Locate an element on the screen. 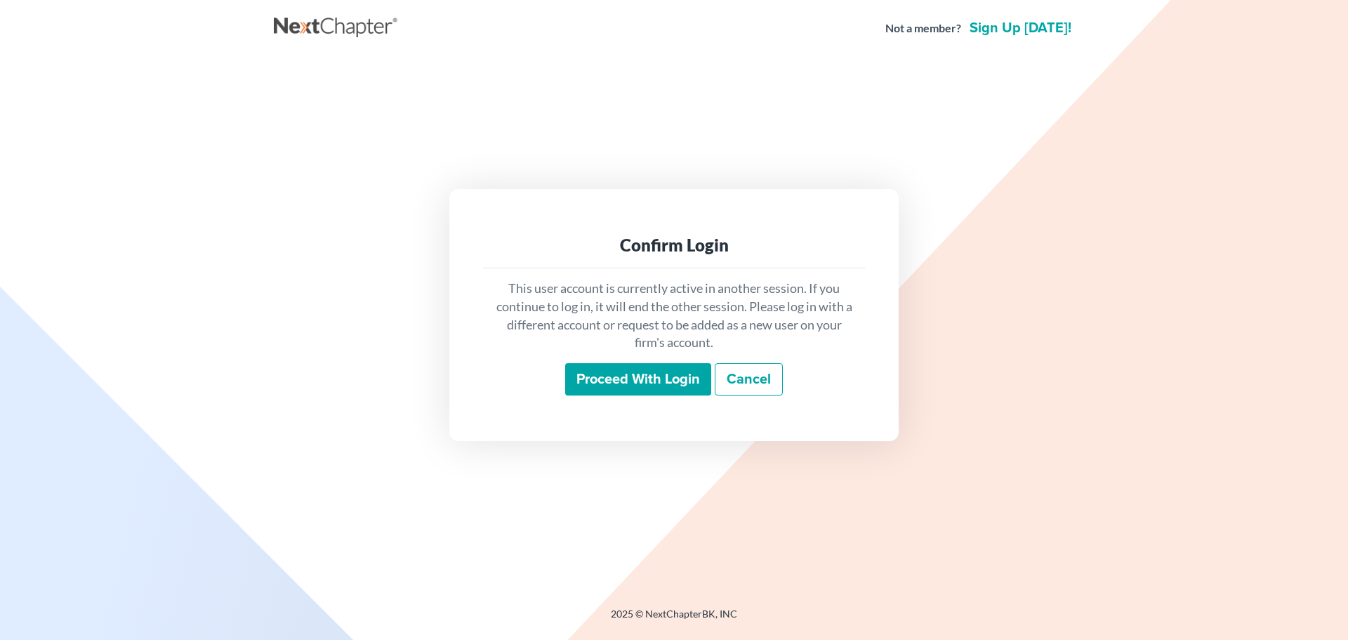  p: This user account is currently active in another session. If you continue to log in, it will end ... is located at coordinates (674, 315).